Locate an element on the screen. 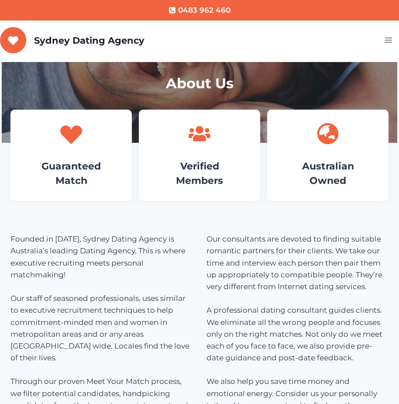 This screenshot has width=399, height=404. span: 0483 962 460 is located at coordinates (204, 10).